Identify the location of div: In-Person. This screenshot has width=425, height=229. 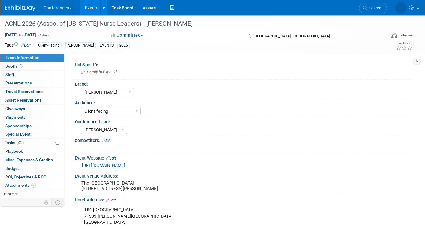
(405, 35).